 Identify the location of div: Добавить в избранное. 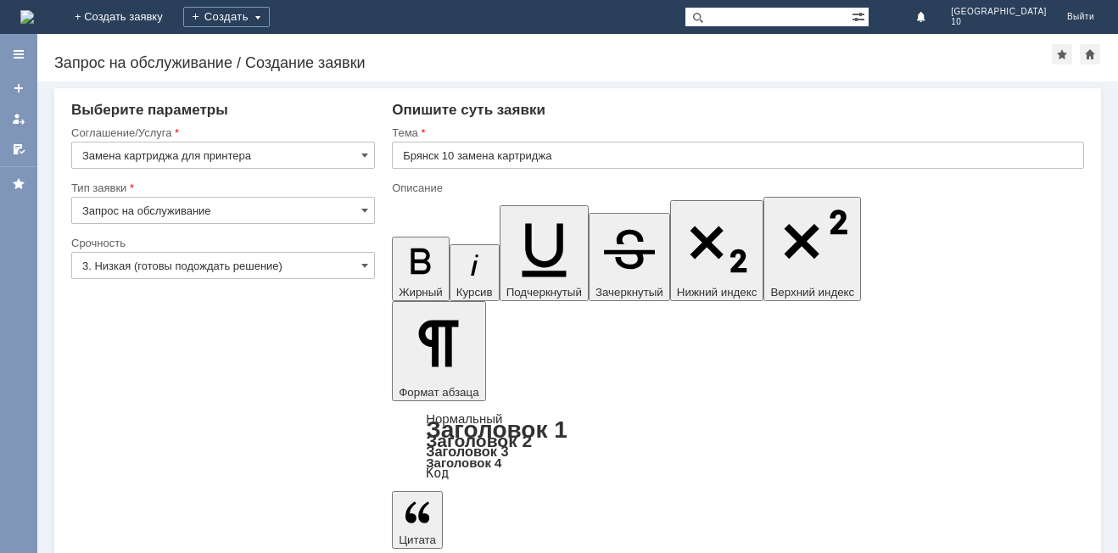
(1062, 54).